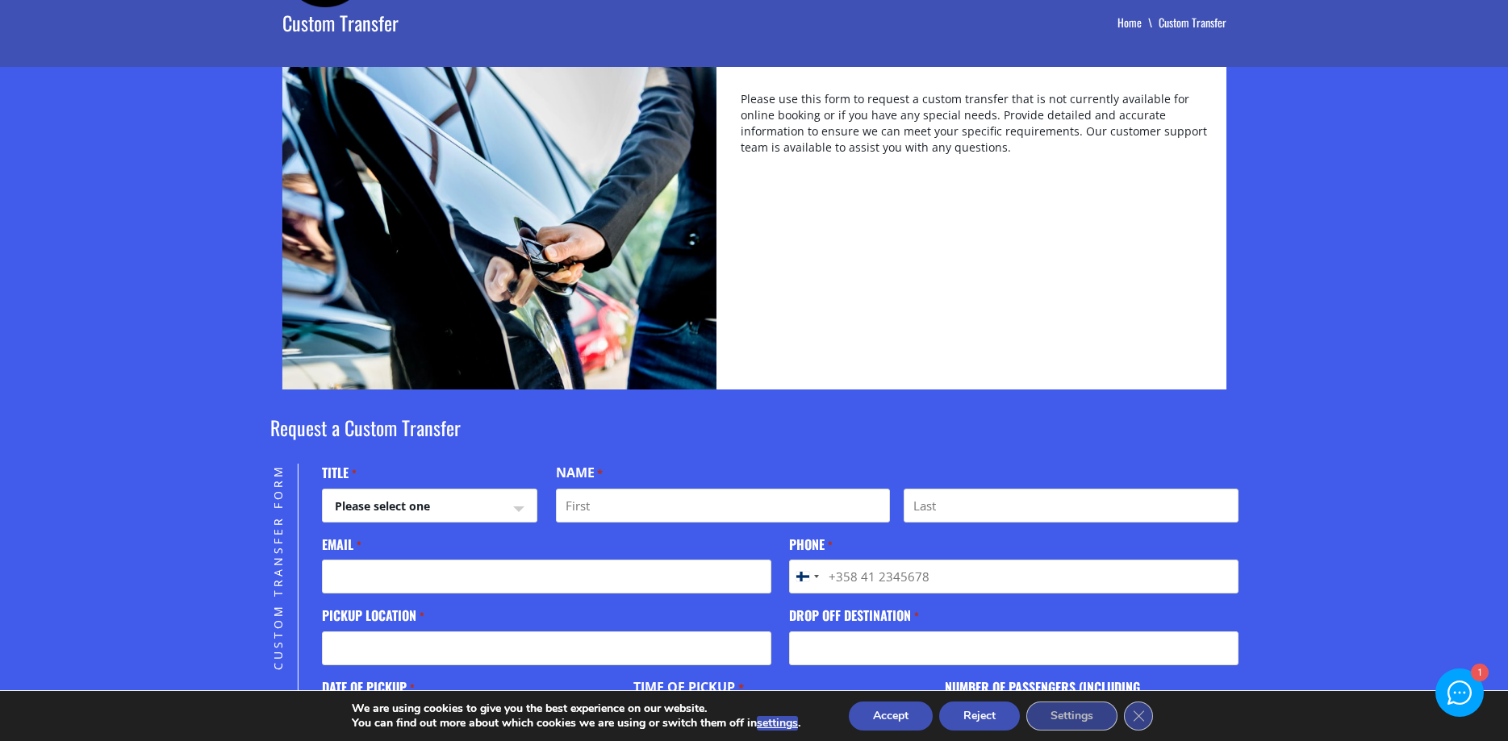 Image resolution: width=1508 pixels, height=741 pixels. What do you see at coordinates (576, 724) in the screenshot?
I see `p: You can find out more about which cookies we are using or switch them off in .` at bounding box center [576, 724].